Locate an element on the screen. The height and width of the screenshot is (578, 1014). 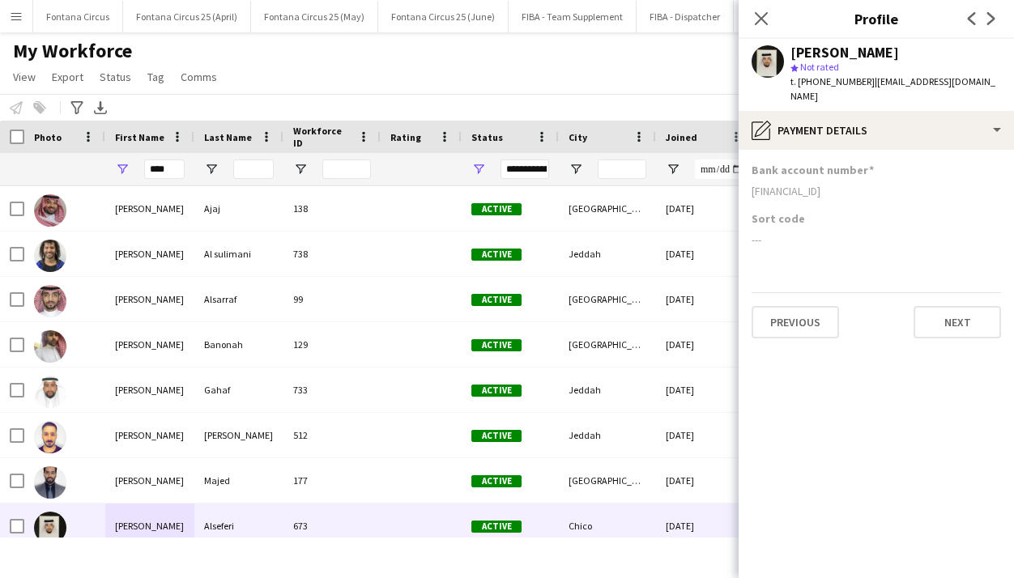
button: Fontana Circus 25 (April) is located at coordinates (187, 16).